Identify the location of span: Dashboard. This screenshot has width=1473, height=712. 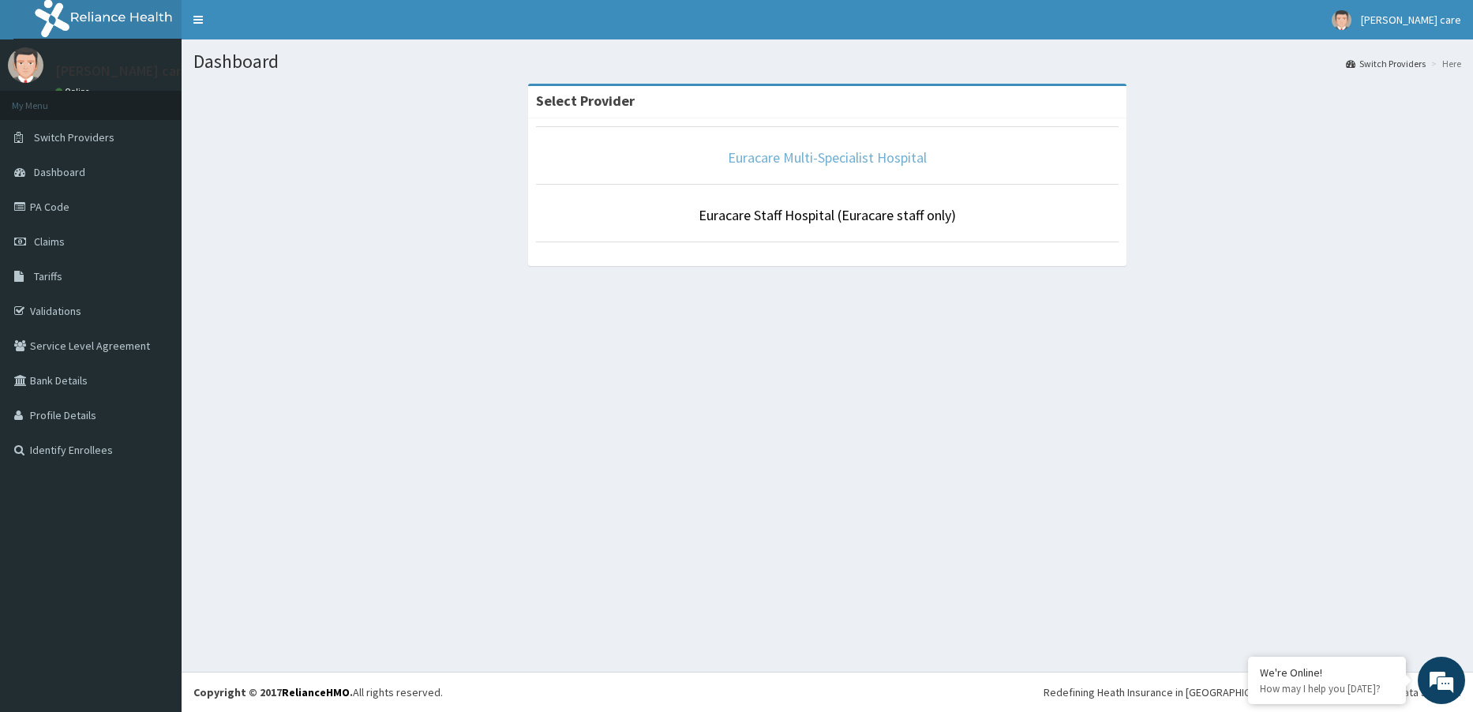
(59, 172).